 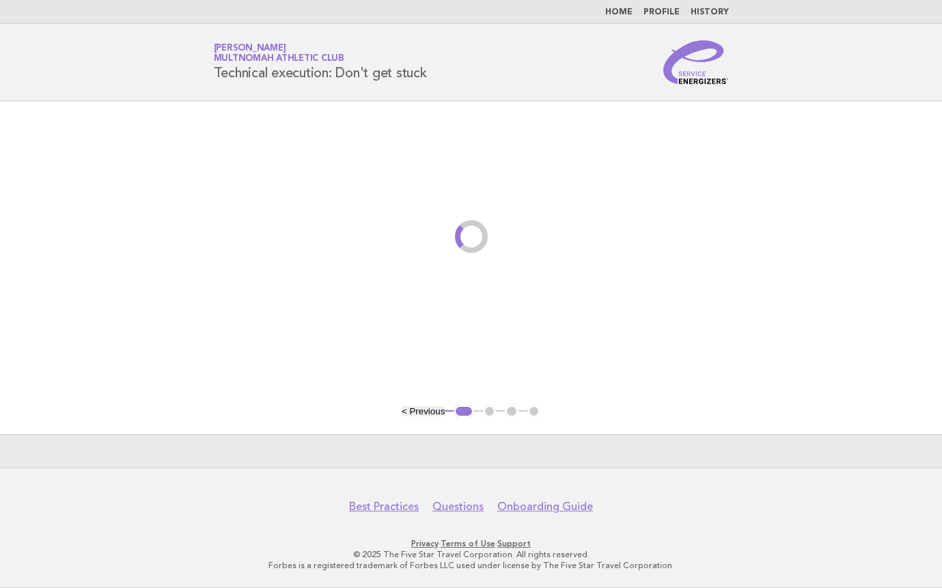 What do you see at coordinates (425, 543) in the screenshot?
I see `a: Privacy` at bounding box center [425, 543].